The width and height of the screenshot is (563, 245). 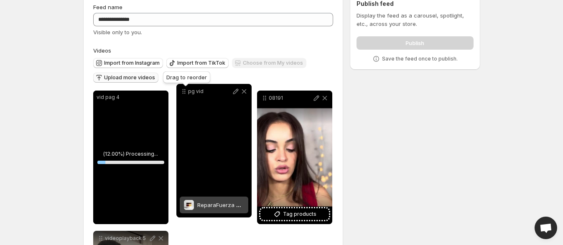 I want to click on span: Import from Instagram, so click(x=132, y=63).